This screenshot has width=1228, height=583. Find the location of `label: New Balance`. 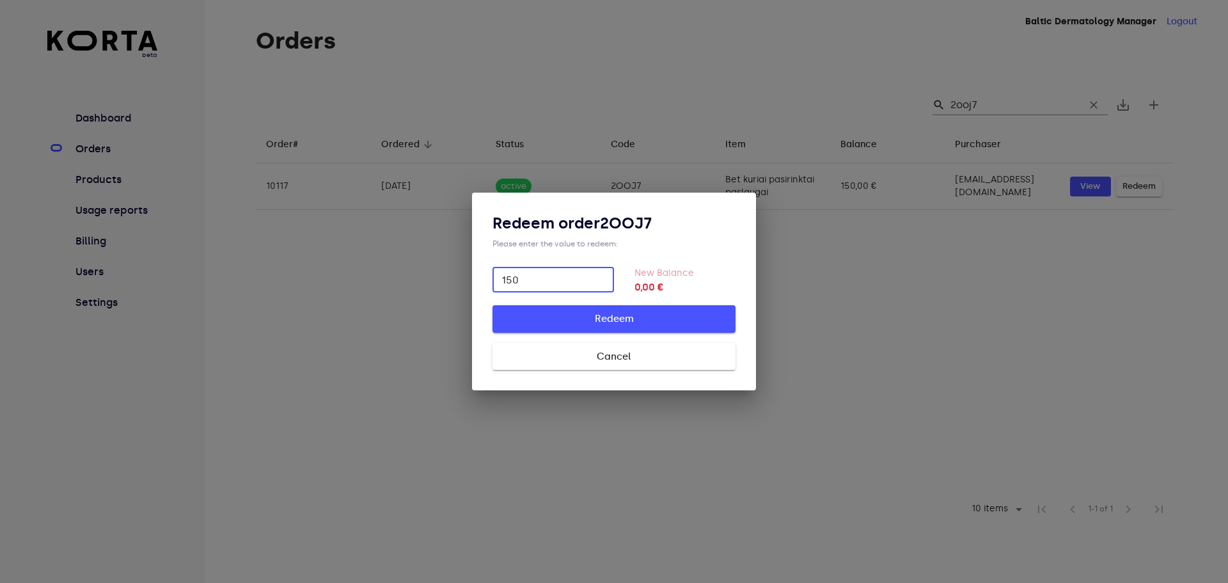

label: New Balance is located at coordinates (664, 273).